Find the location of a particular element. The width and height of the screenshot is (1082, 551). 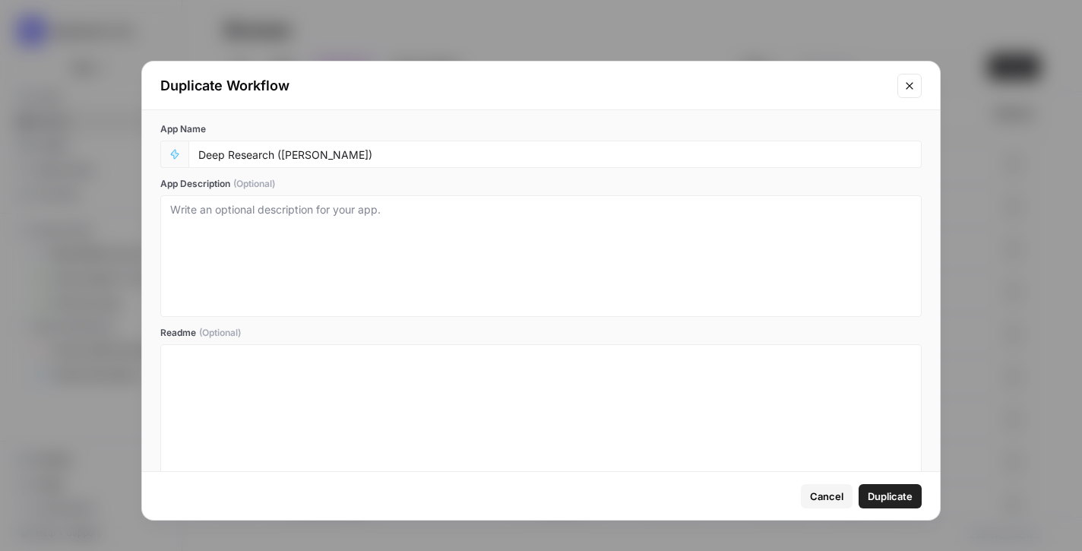

label: App Name is located at coordinates (541, 129).